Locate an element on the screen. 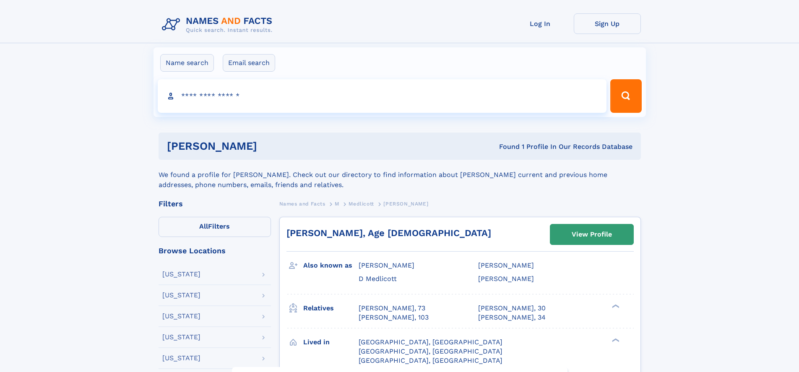  a: View Profile is located at coordinates (591, 234).